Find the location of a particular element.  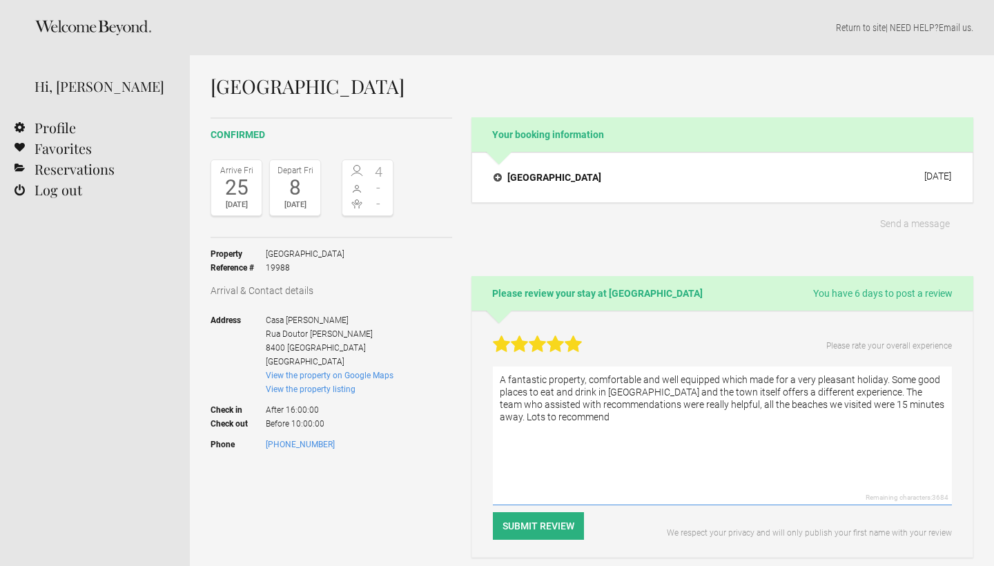

a: Return to site is located at coordinates (861, 28).